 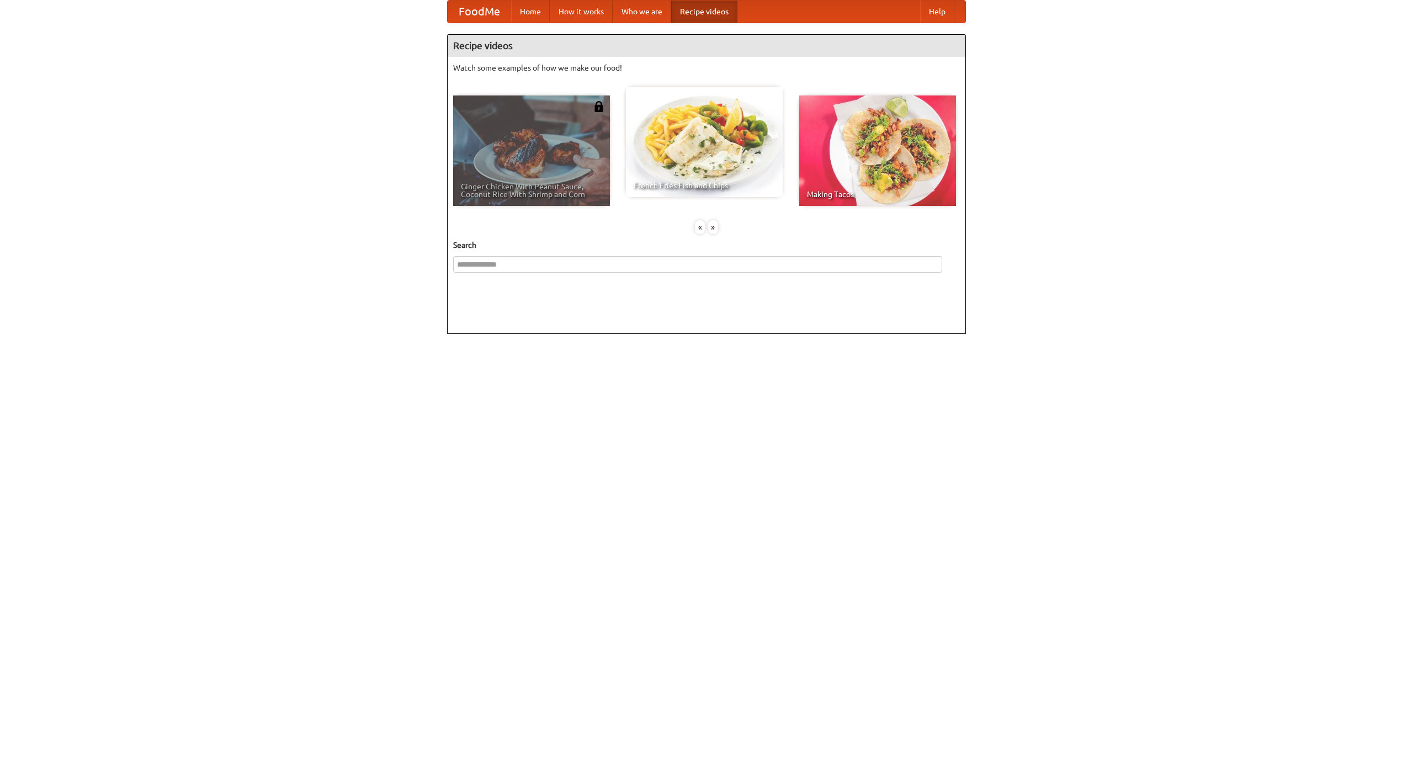 I want to click on a: FoodMe, so click(x=479, y=12).